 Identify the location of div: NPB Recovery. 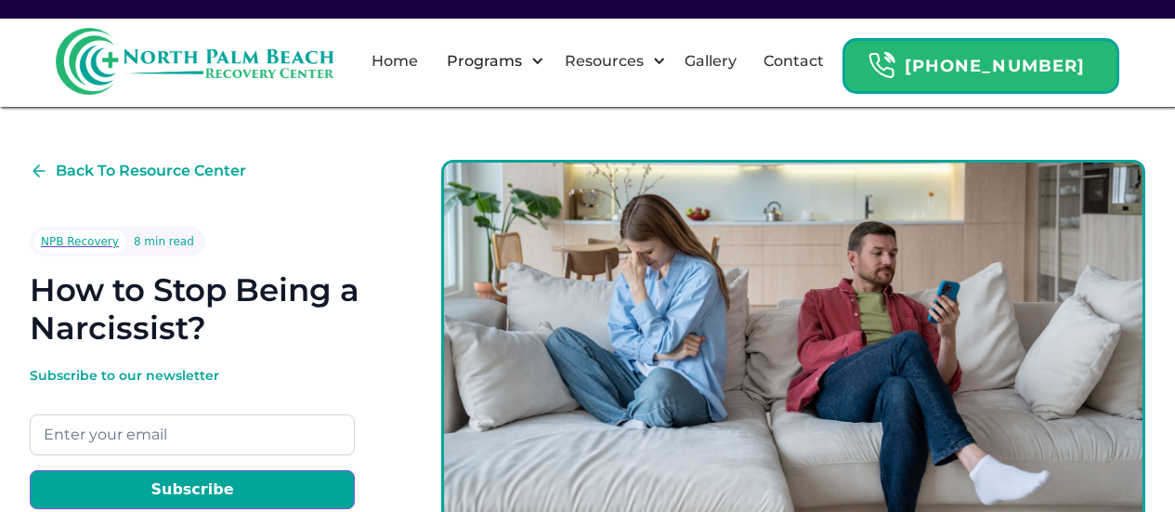
(80, 241).